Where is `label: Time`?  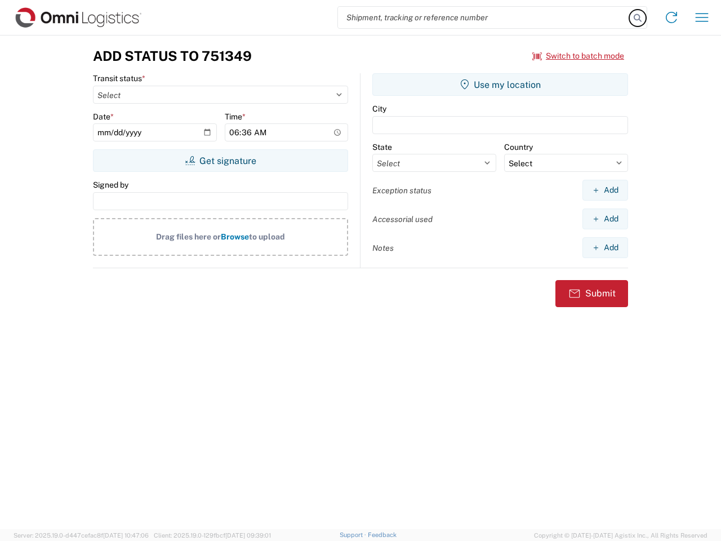
label: Time is located at coordinates (235, 117).